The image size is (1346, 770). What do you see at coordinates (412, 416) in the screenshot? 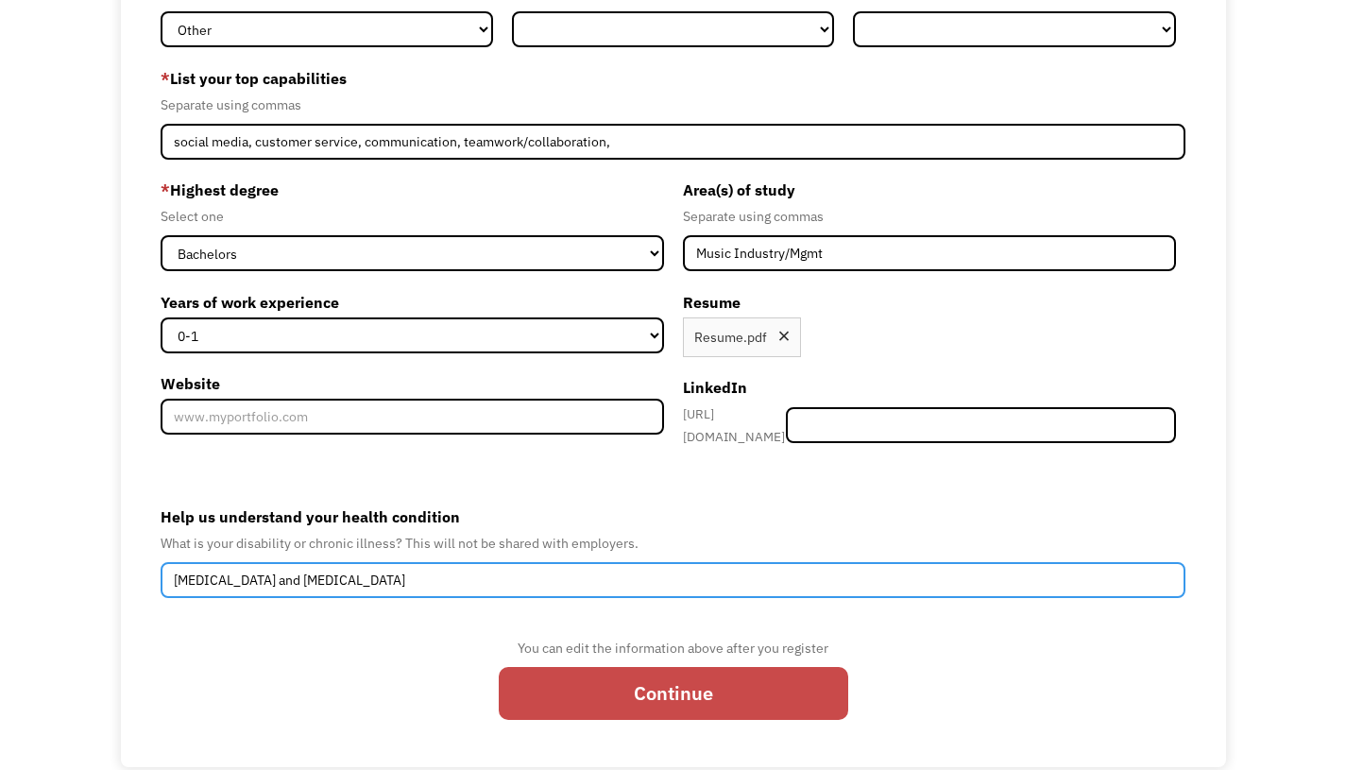
I see `input: www.myportfolio.com` at bounding box center [412, 416].